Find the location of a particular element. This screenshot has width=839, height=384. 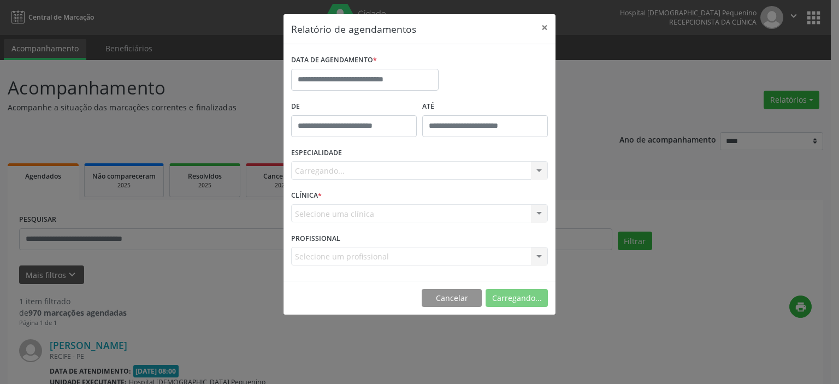

h5: Relatório de agendamentos is located at coordinates (353, 29).